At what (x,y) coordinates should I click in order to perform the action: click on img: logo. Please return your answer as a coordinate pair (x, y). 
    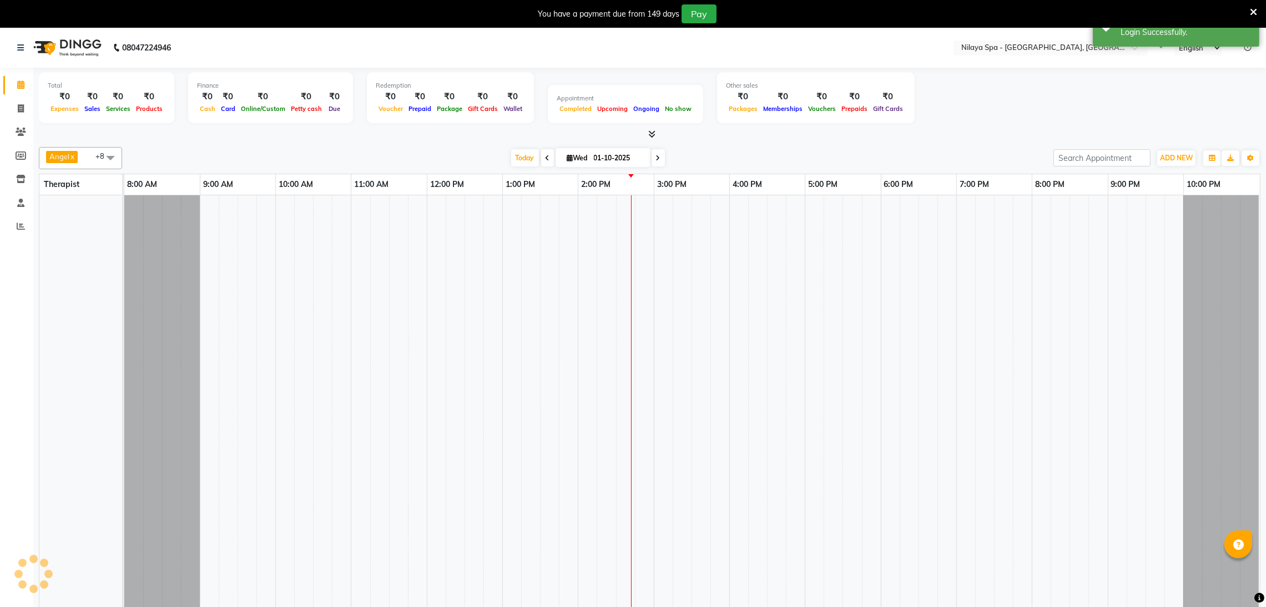
    Looking at the image, I should click on (66, 48).